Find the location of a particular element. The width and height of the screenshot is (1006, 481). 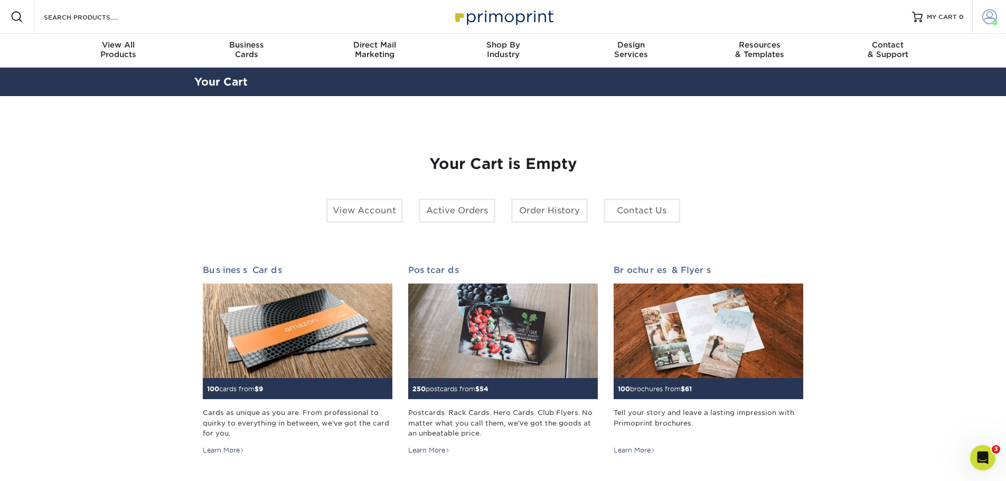

span: Business is located at coordinates (246, 45).